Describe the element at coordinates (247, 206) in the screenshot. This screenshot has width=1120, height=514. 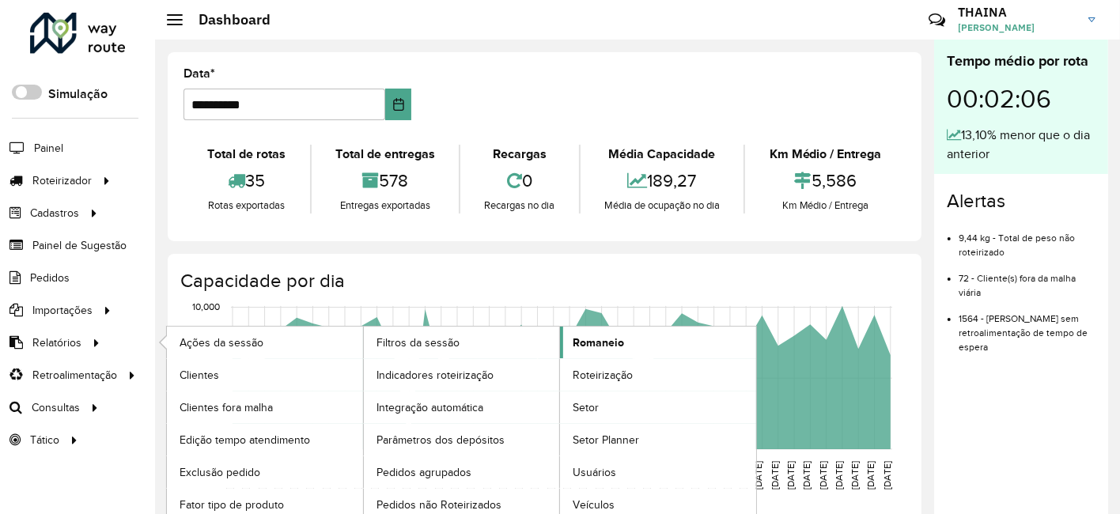
I see `div: Rotas exportadas` at that location.